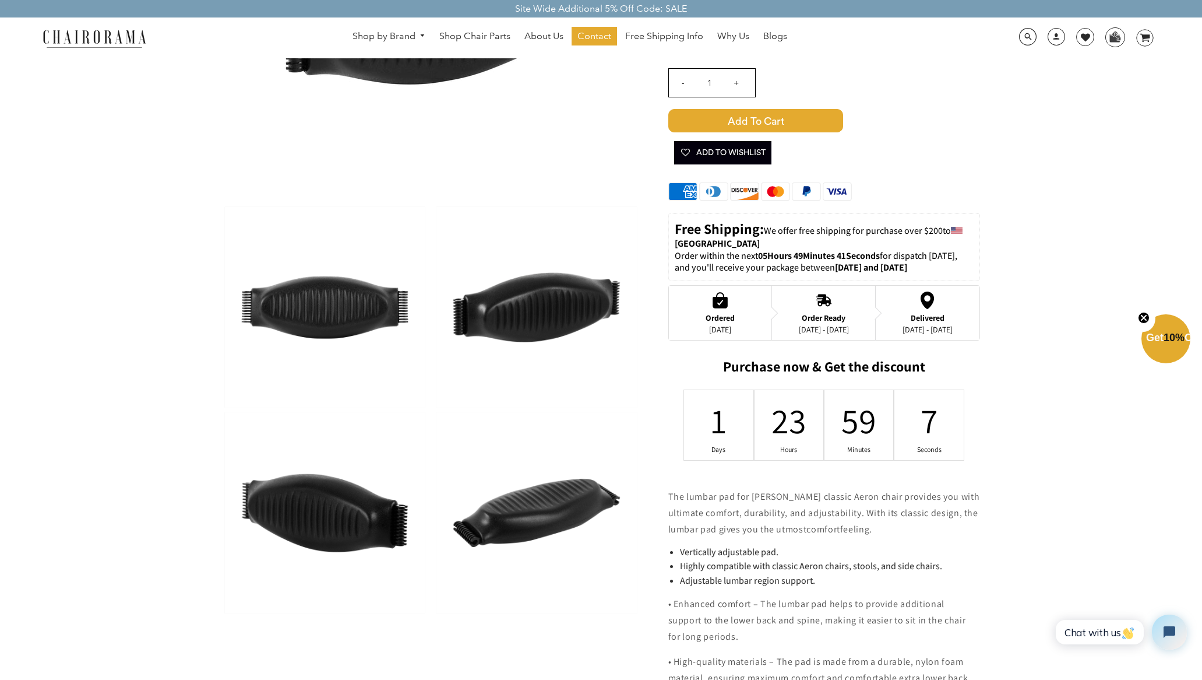 This screenshot has height=680, width=1202. What do you see at coordinates (1144, 318) in the screenshot?
I see `button: Close teaser` at bounding box center [1144, 318].